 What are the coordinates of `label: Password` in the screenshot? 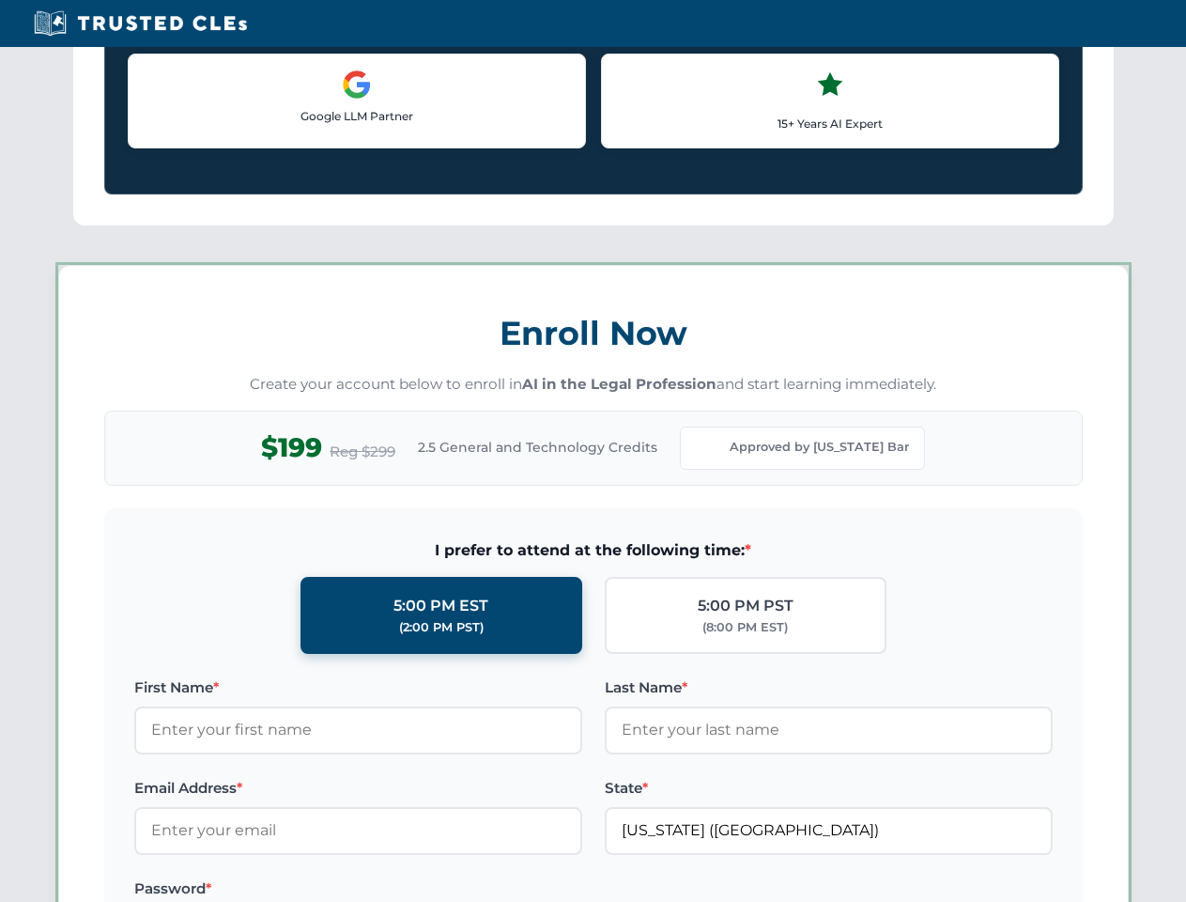 It's located at (358, 888).